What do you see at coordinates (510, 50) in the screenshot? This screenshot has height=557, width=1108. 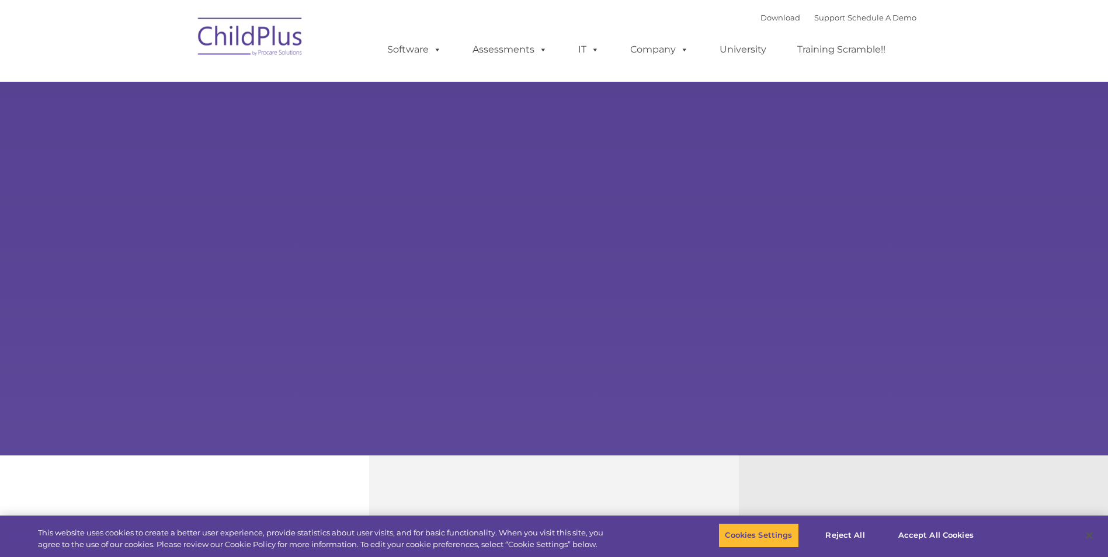 I see `a: Assessments` at bounding box center [510, 50].